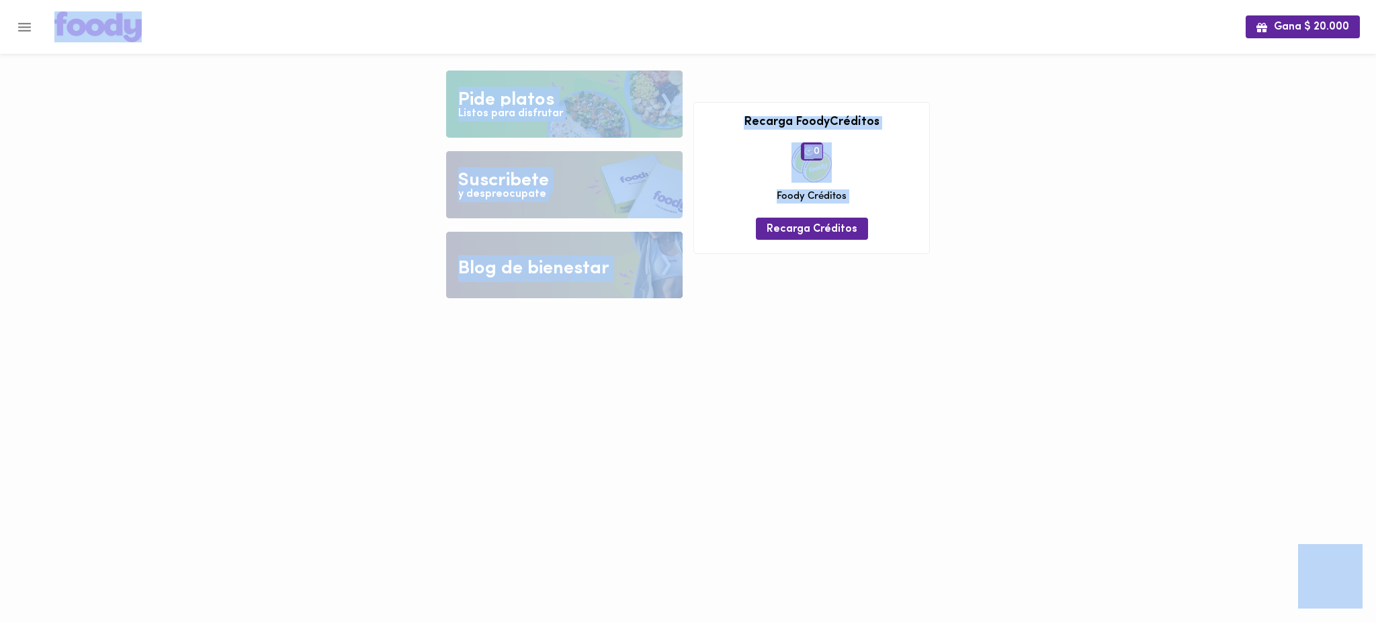 The width and height of the screenshot is (1376, 622). I want to click on img: Disfruta bajar de peso, so click(564, 185).